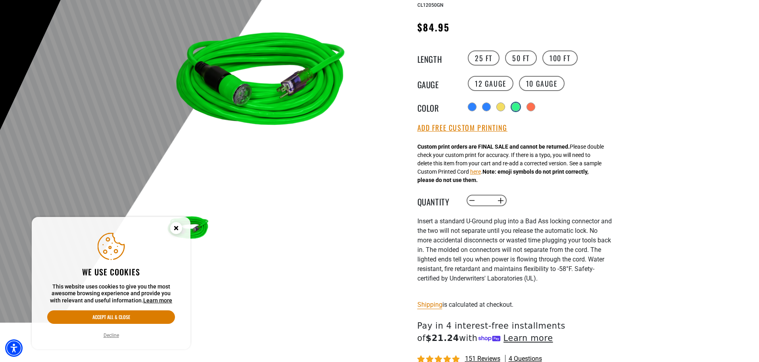  Describe the element at coordinates (521, 58) in the screenshot. I see `label: 50 FT` at that location.